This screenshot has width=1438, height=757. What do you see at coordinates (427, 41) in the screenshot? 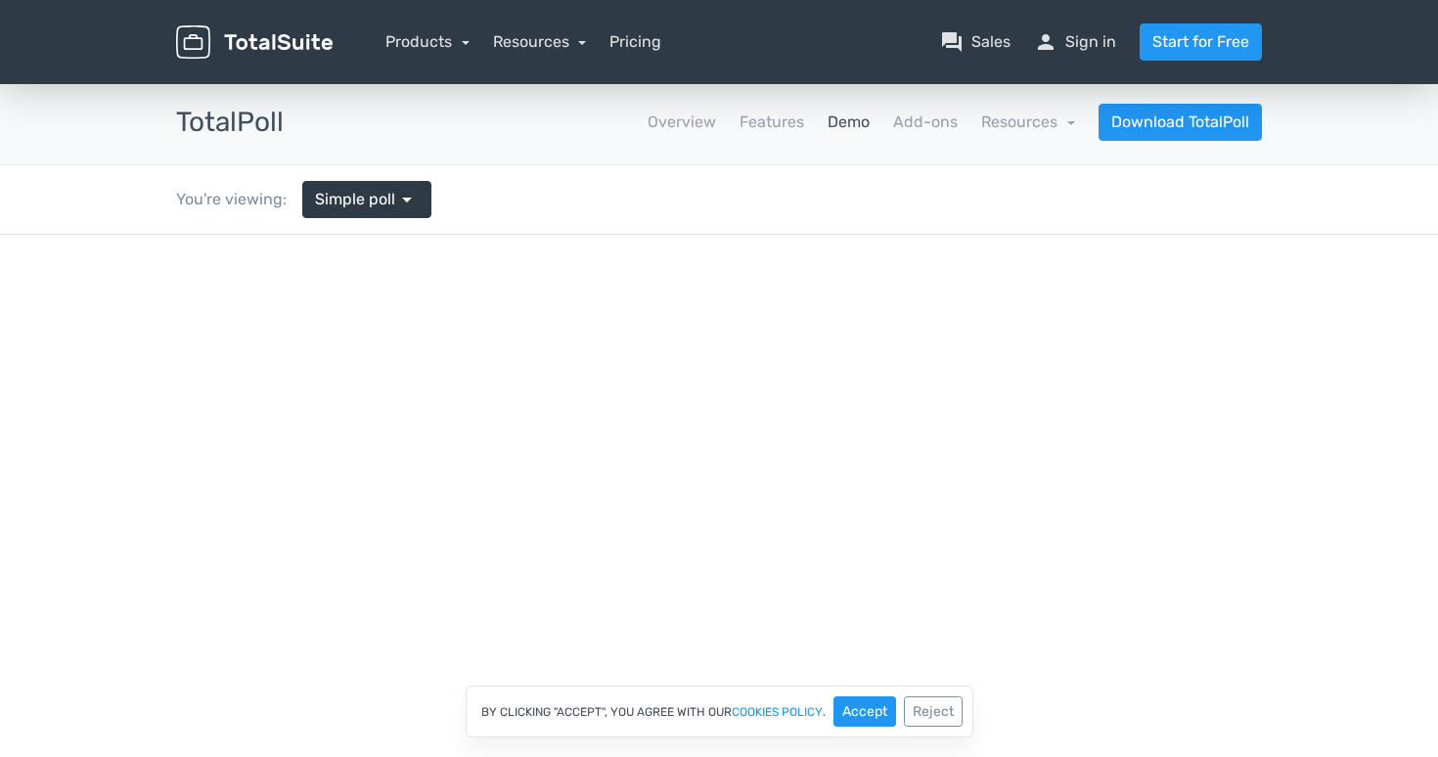
I see `a: Products` at bounding box center [427, 41].